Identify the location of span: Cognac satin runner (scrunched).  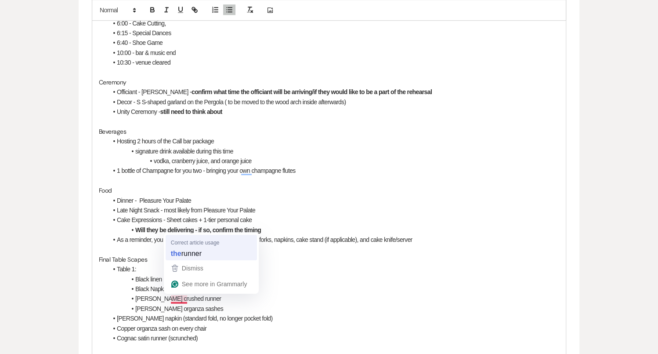
(157, 338).